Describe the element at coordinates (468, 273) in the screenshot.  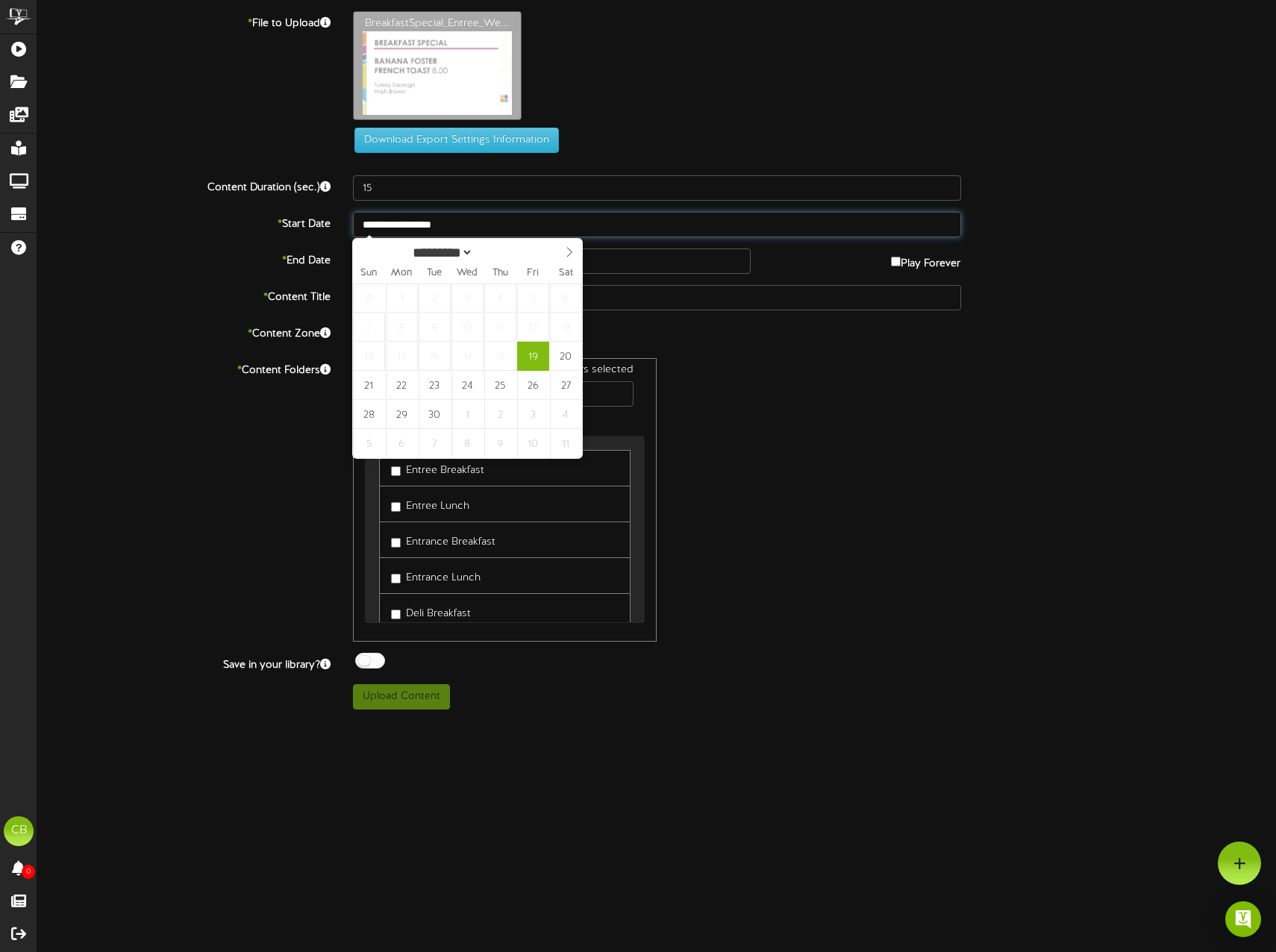
I see `span: Wed` at that location.